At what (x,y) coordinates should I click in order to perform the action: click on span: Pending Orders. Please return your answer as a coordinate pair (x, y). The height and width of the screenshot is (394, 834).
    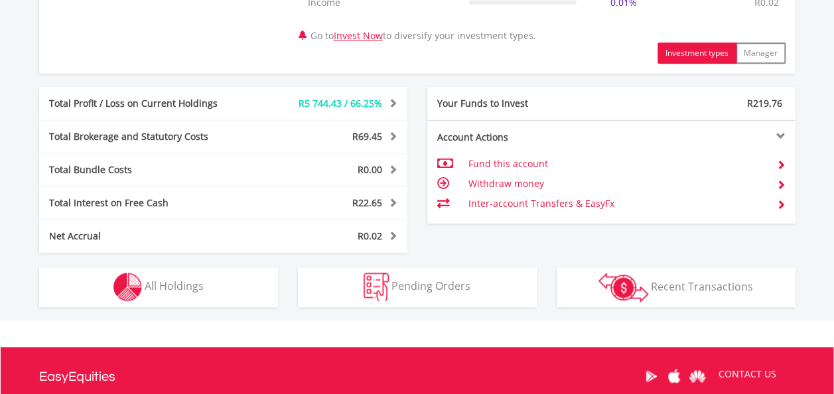
    Looking at the image, I should click on (431, 286).